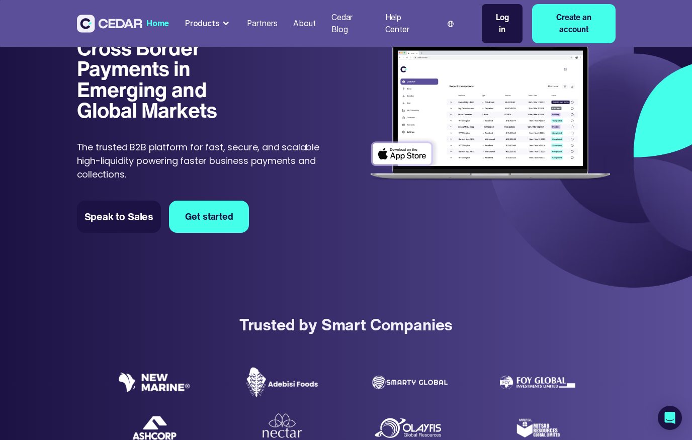 This screenshot has height=440, width=692. I want to click on a: Speak to Sales, so click(119, 216).